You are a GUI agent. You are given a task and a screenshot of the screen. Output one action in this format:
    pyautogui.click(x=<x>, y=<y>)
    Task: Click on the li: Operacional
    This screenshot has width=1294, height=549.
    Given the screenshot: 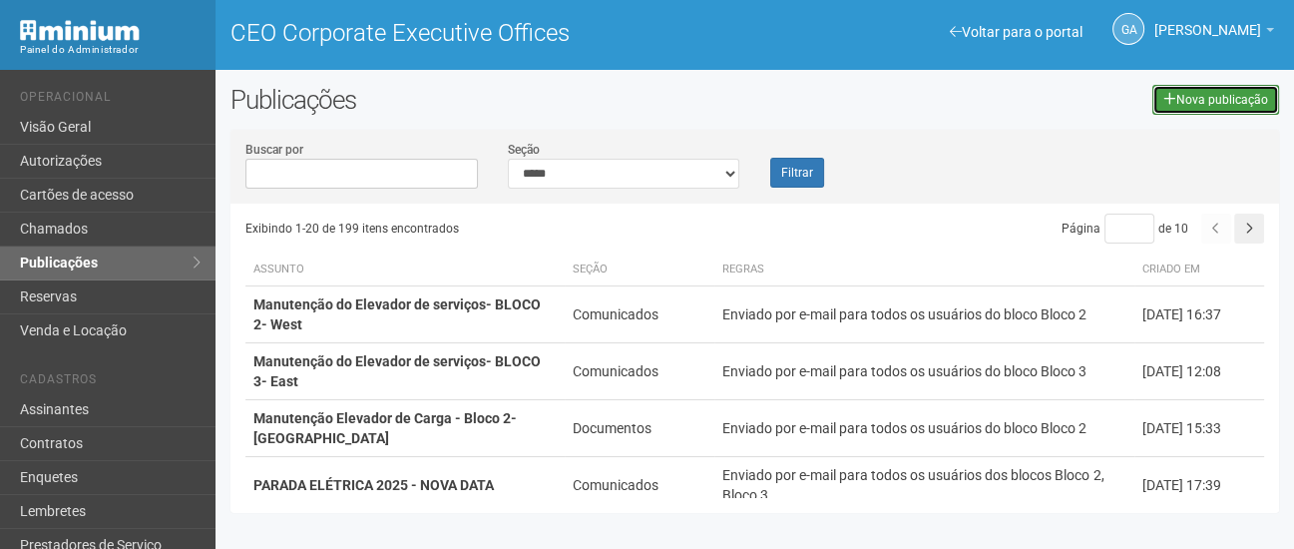 What is the action you would take?
    pyautogui.click(x=110, y=100)
    